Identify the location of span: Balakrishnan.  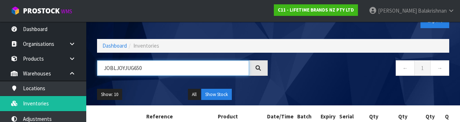
(432, 10).